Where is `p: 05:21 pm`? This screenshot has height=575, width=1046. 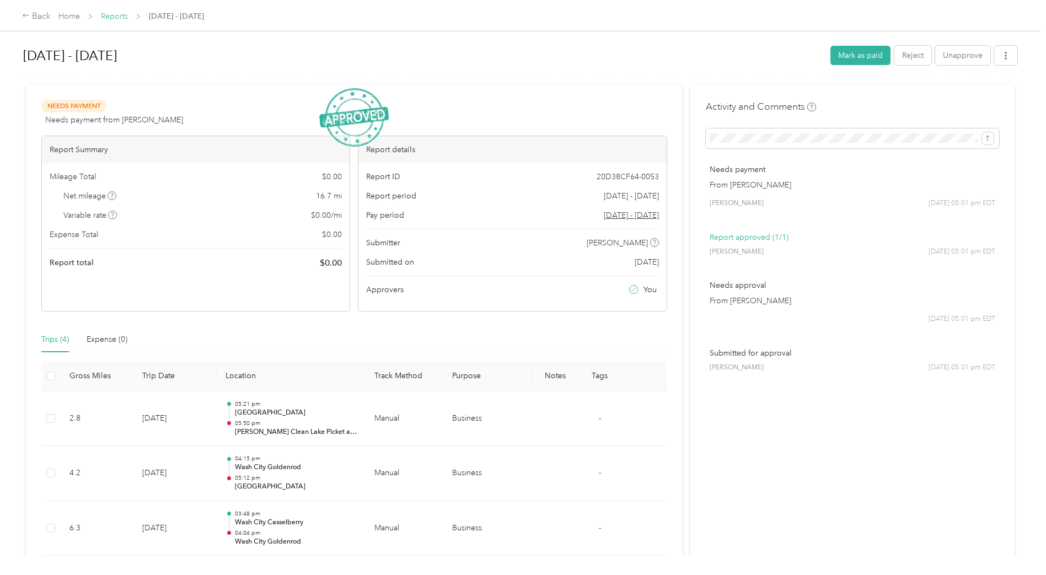 p: 05:21 pm is located at coordinates (296, 404).